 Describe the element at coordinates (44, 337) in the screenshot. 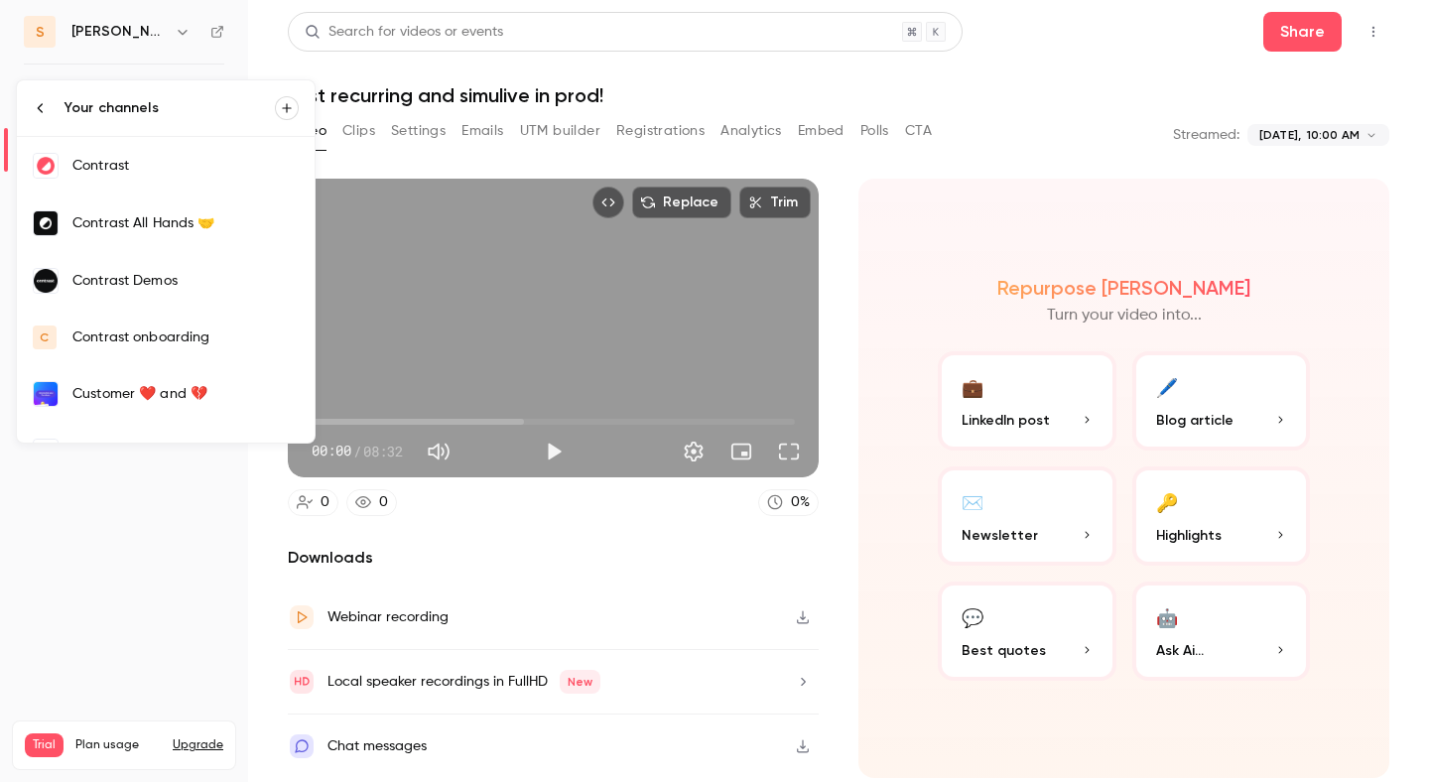

I see `span: C` at that location.